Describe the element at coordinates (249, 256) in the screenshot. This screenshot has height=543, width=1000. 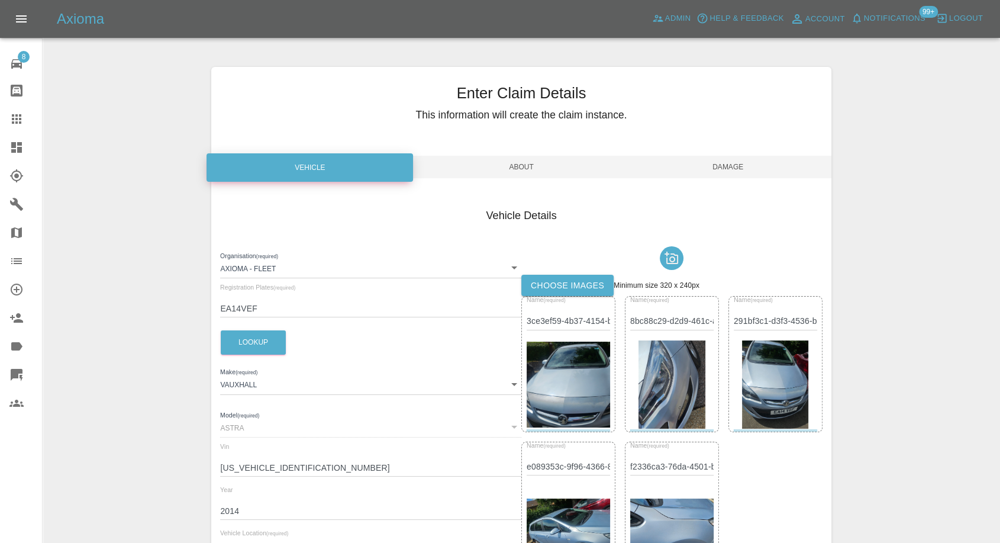
I see `label: Organisation` at that location.